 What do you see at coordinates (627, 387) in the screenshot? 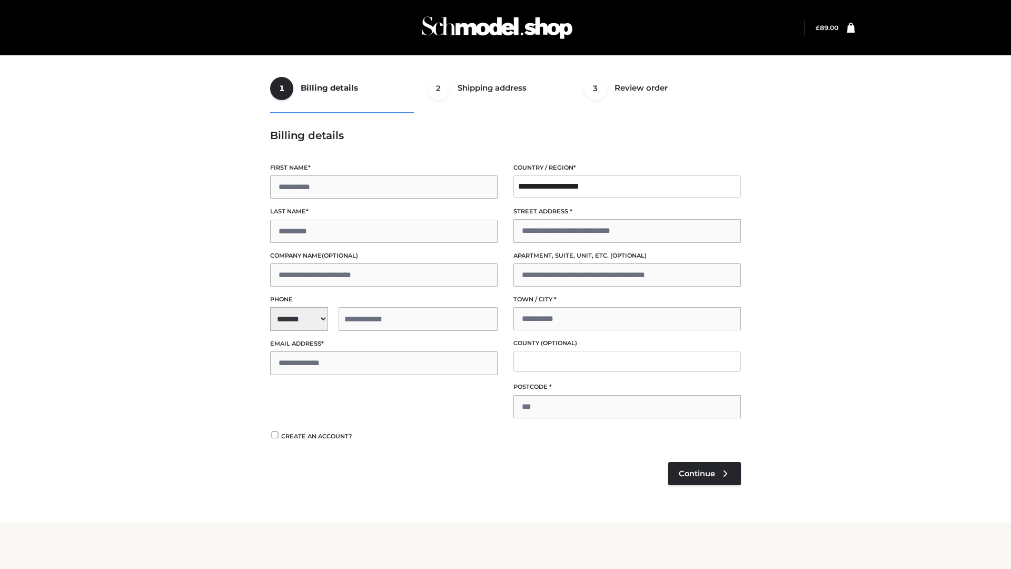
I see `label: Postcode` at bounding box center [627, 387].